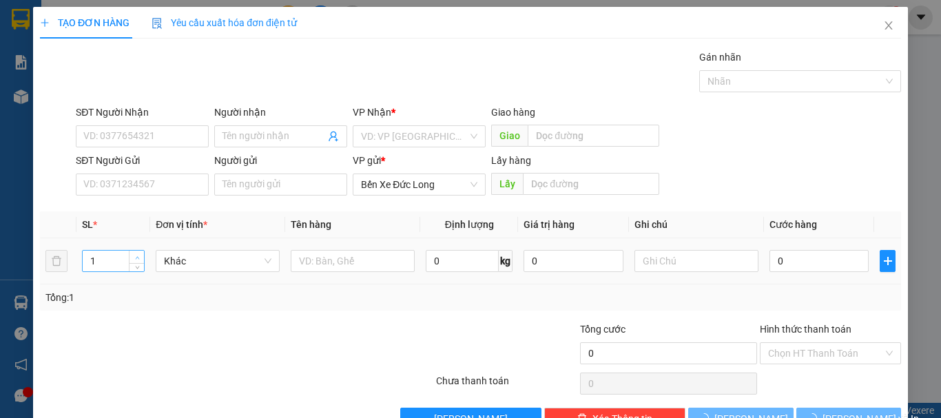 The width and height of the screenshot is (941, 418). Describe the element at coordinates (56, 261) in the screenshot. I see `button: delete` at that location.